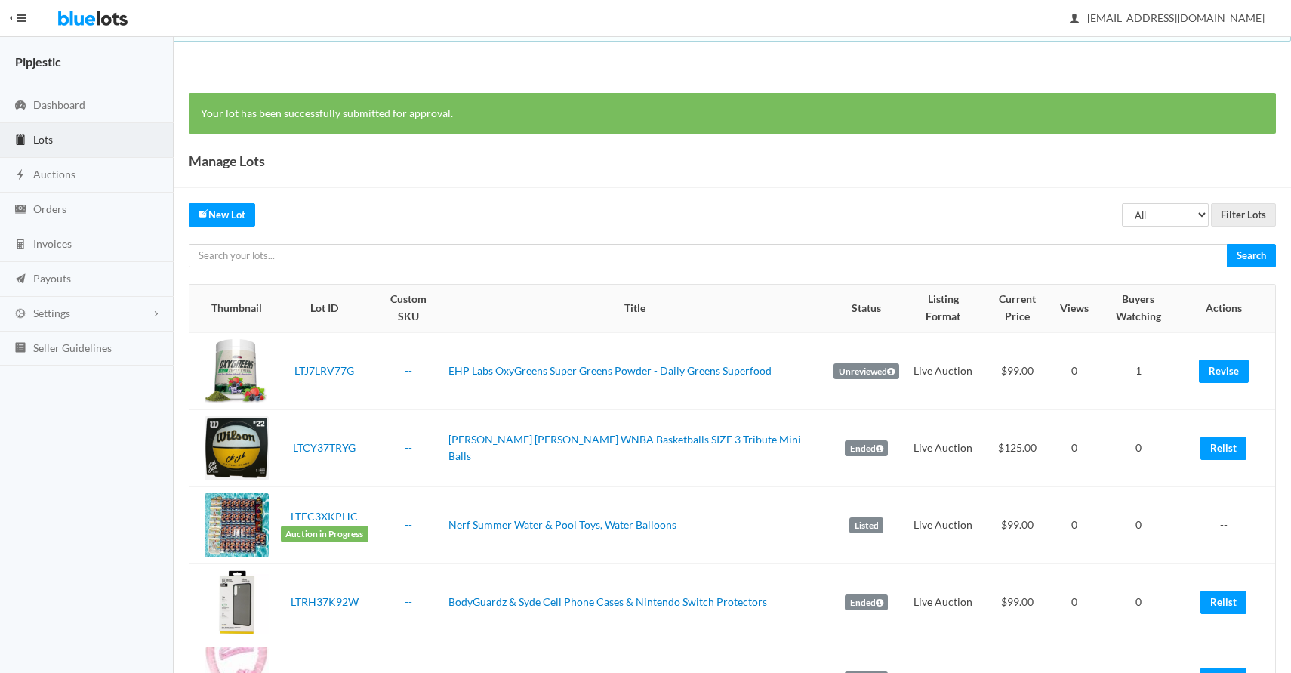 Image resolution: width=1291 pixels, height=673 pixels. I want to click on th: Title, so click(635, 308).